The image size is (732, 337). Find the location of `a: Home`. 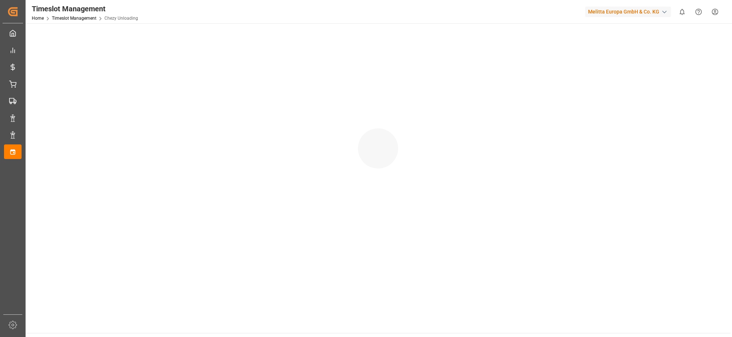

a: Home is located at coordinates (38, 18).